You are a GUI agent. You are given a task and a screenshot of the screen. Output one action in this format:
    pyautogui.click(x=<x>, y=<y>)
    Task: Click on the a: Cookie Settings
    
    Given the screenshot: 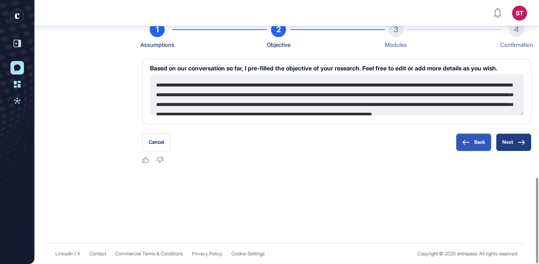 What is the action you would take?
    pyautogui.click(x=248, y=253)
    